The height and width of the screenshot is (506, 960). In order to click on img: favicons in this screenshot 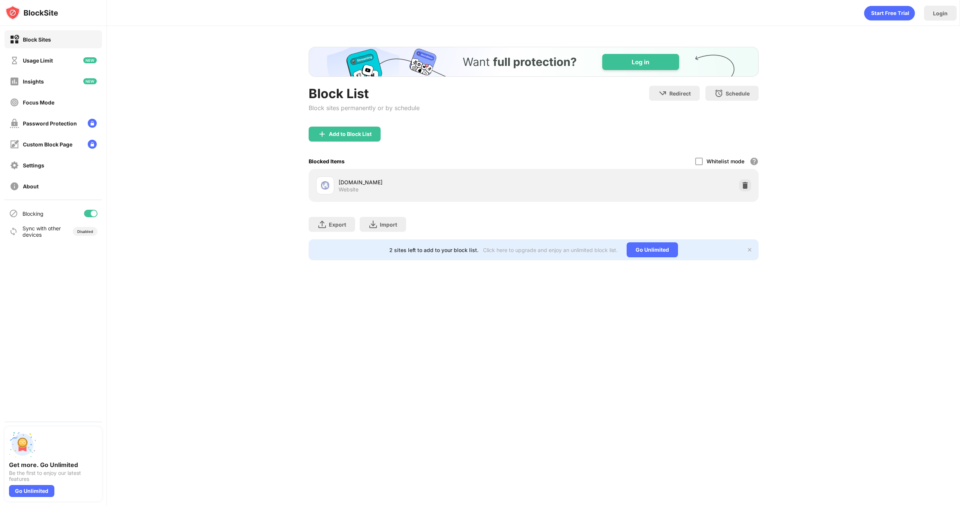, I will do `click(325, 186)`.